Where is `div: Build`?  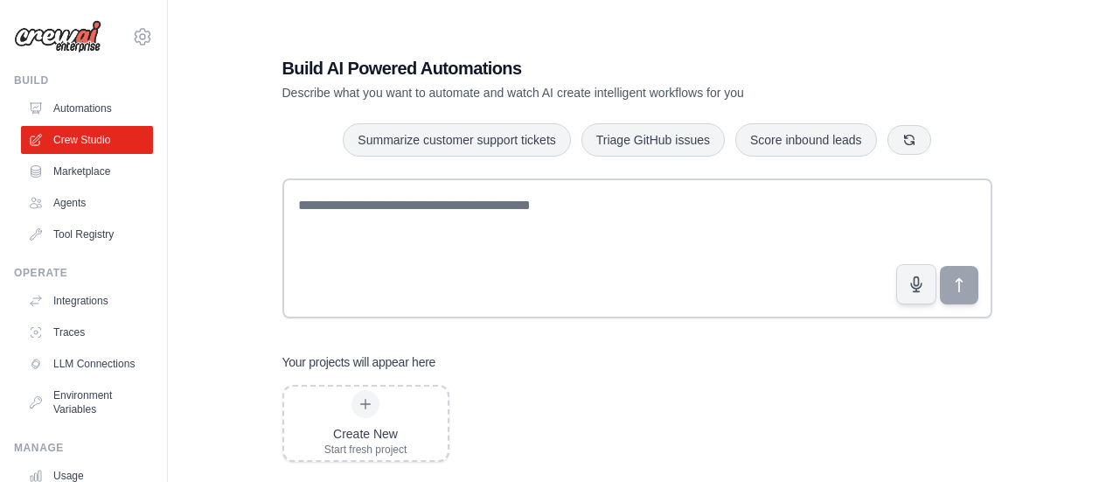
div: Build is located at coordinates (83, 80).